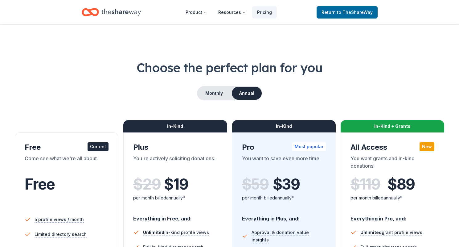 The image size is (459, 247). What do you see at coordinates (284, 163) in the screenshot?
I see `div: You want to save even more time.` at bounding box center [284, 163].